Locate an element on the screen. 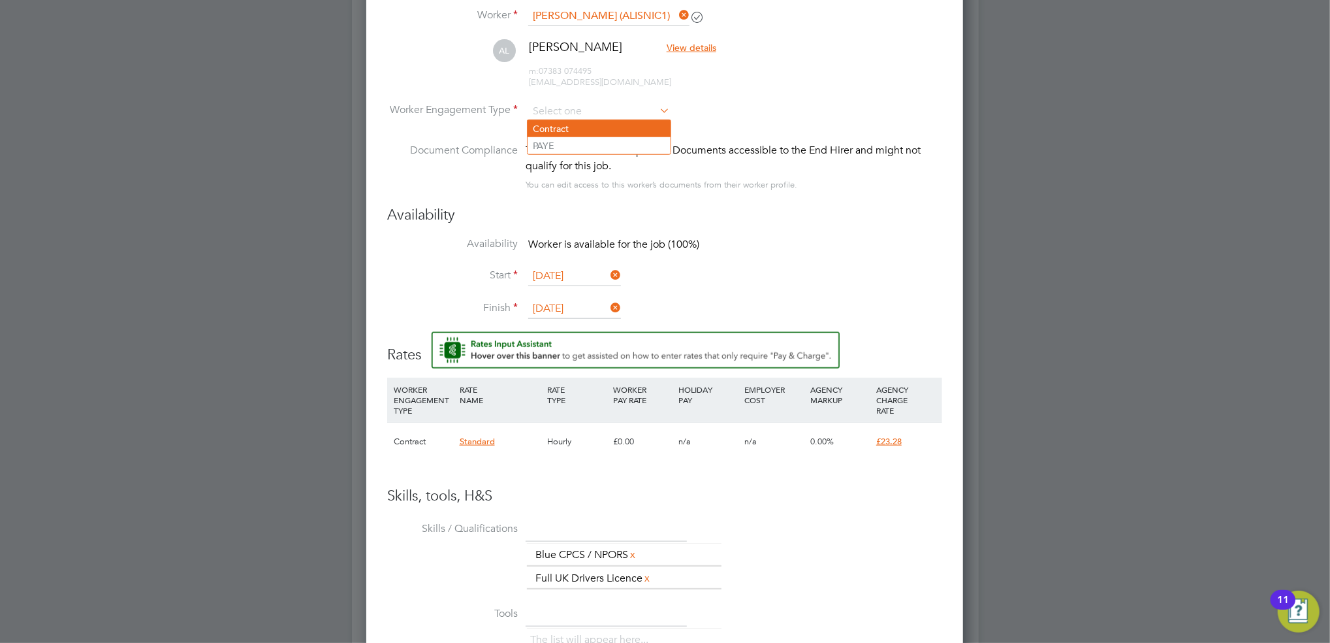 Image resolution: width=1330 pixels, height=643 pixels. span: 0.00% is located at coordinates (822, 441).